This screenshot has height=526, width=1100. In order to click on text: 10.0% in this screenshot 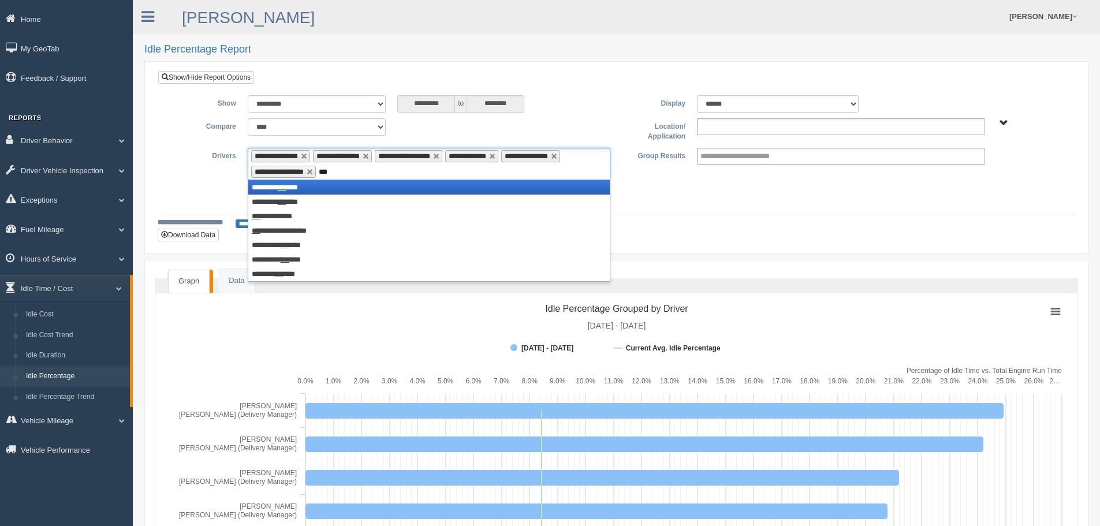, I will do `click(585, 381)`.